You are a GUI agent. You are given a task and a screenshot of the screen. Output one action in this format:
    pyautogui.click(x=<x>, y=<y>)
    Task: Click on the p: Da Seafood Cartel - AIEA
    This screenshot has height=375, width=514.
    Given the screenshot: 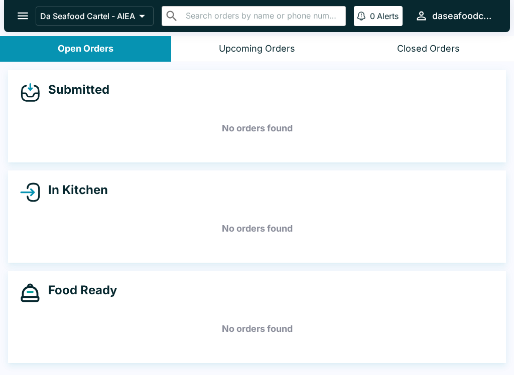 What is the action you would take?
    pyautogui.click(x=87, y=16)
    